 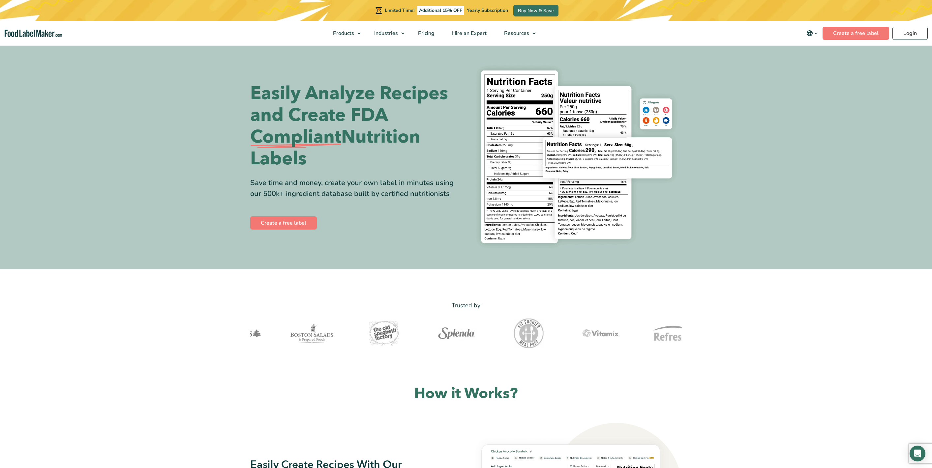 I want to click on a: Products, so click(x=344, y=33).